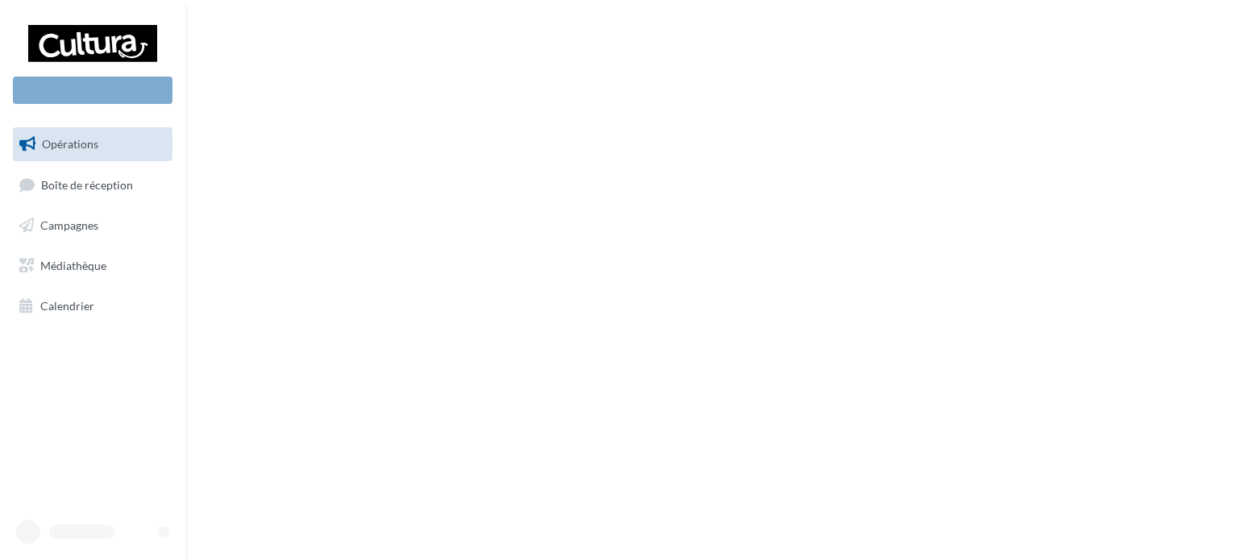  Describe the element at coordinates (67, 305) in the screenshot. I see `span: Calendrier` at that location.